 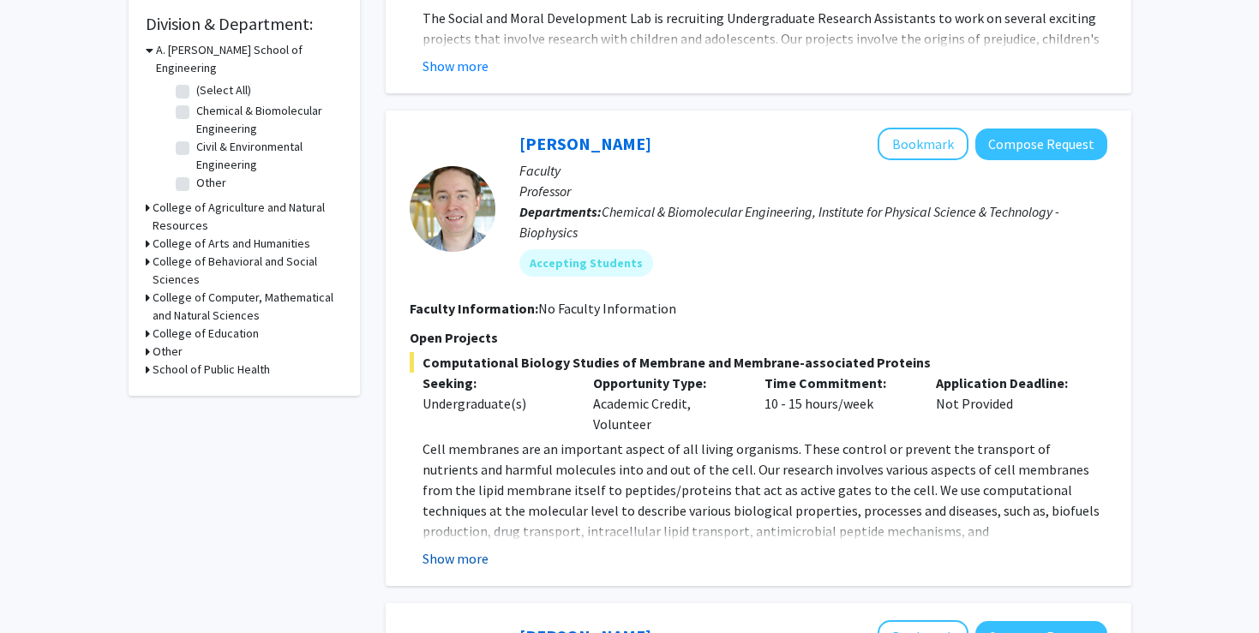 I want to click on div: Academic Credit, Volunteer, so click(x=666, y=404).